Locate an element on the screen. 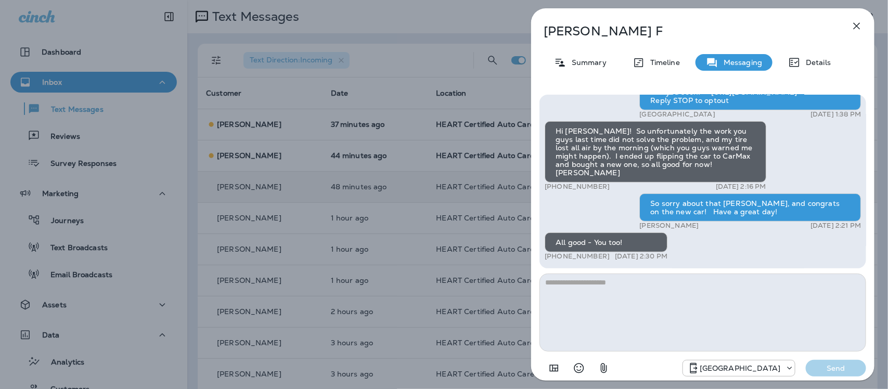 This screenshot has width=888, height=389. div: +1 (847) 262-3704 is located at coordinates (738, 368).